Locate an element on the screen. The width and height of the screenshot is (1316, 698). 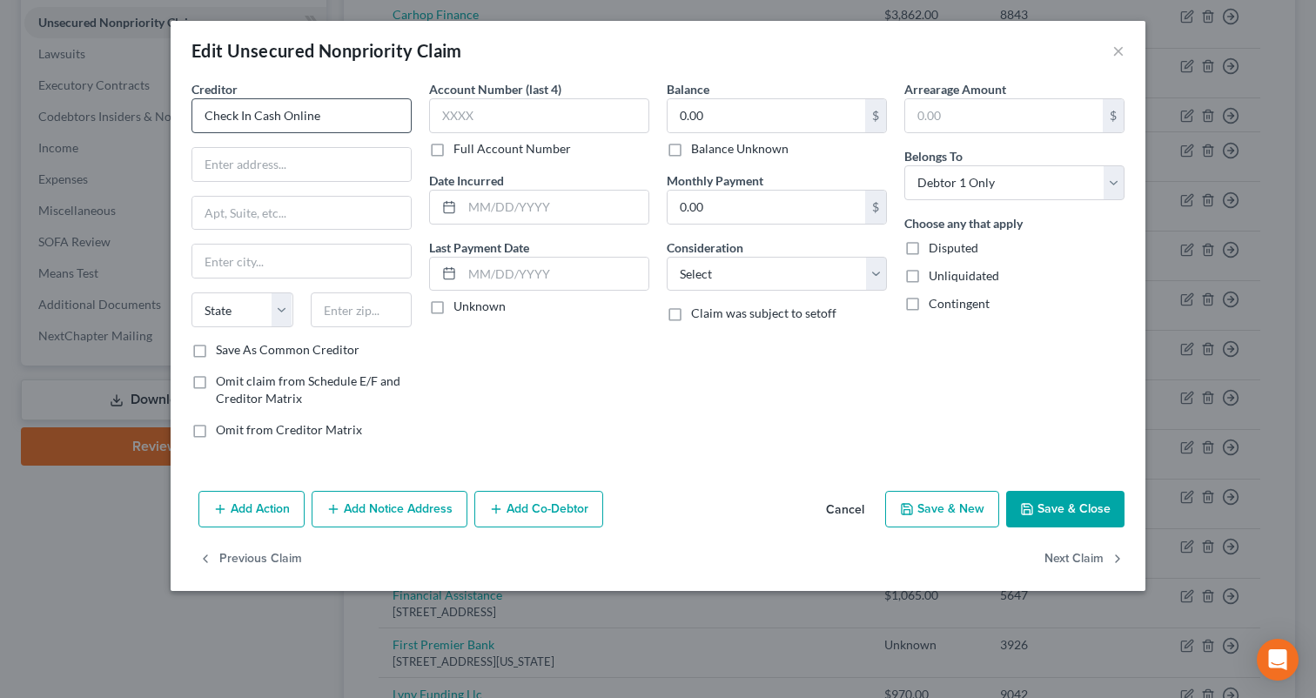
span: Belongs To is located at coordinates (933, 156).